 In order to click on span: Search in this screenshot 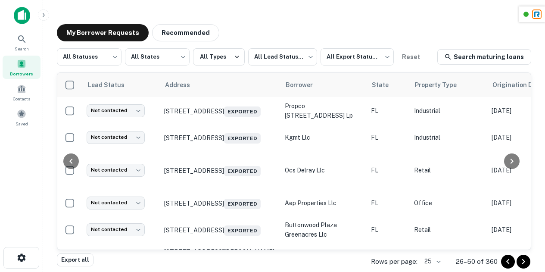, I will do `click(22, 49)`.